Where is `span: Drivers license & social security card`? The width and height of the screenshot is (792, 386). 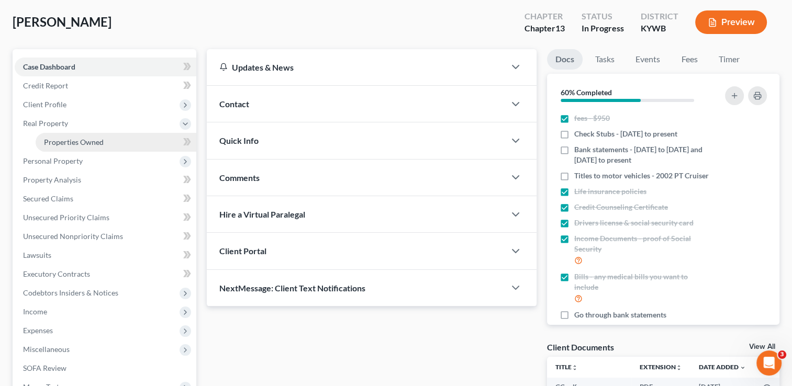
span: Drivers license & social security card is located at coordinates (634, 223).